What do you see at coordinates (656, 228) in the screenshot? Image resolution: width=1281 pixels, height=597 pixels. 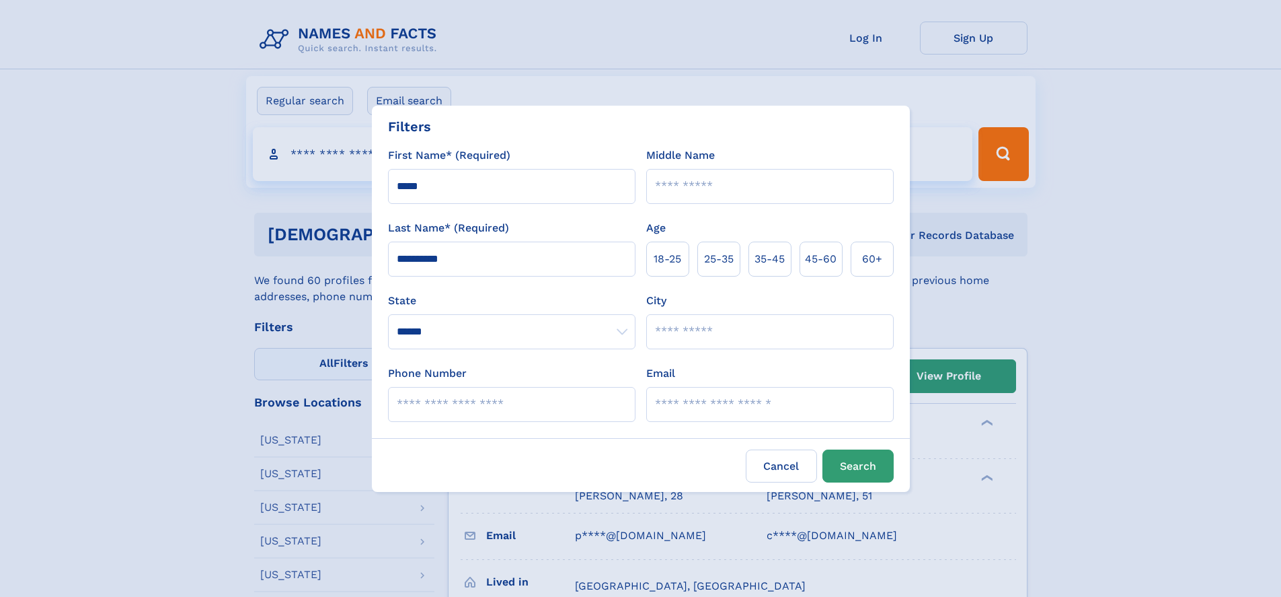 I see `label: Age` at bounding box center [656, 228].